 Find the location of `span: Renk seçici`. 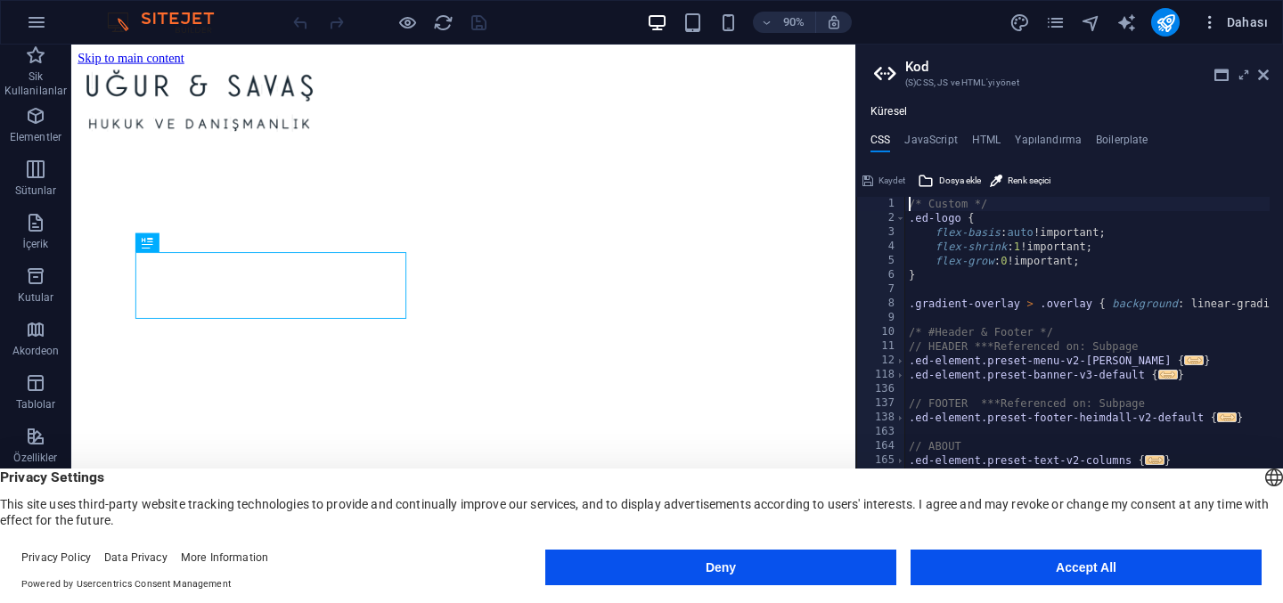

span: Renk seçici is located at coordinates (1029, 181).